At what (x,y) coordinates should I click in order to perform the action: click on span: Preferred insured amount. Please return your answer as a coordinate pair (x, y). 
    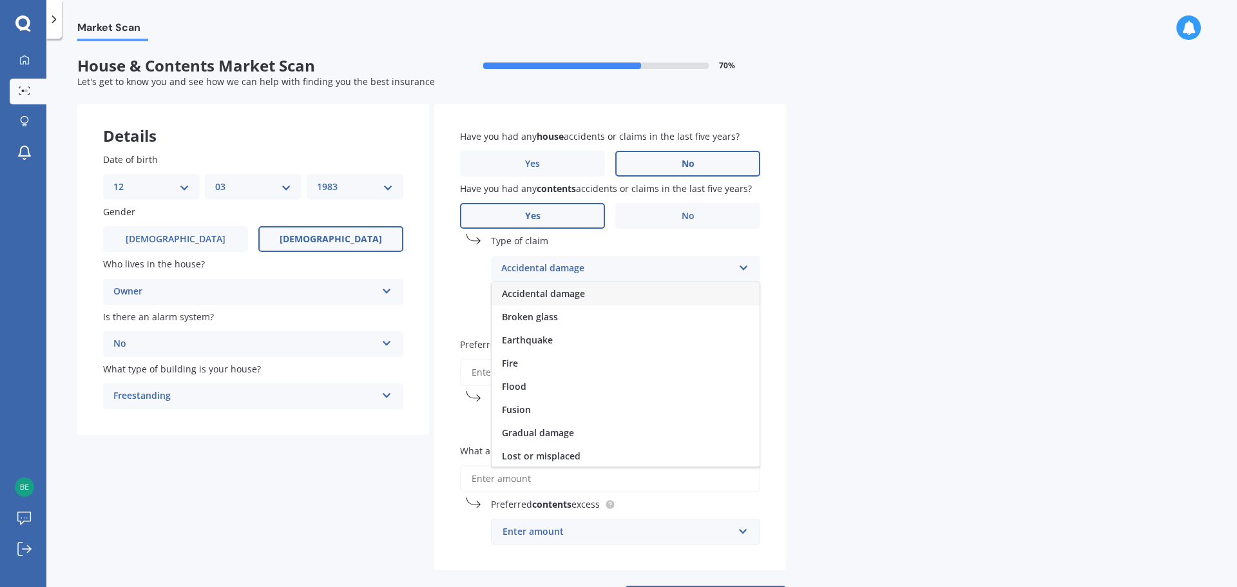
    Looking at the image, I should click on (529, 344).